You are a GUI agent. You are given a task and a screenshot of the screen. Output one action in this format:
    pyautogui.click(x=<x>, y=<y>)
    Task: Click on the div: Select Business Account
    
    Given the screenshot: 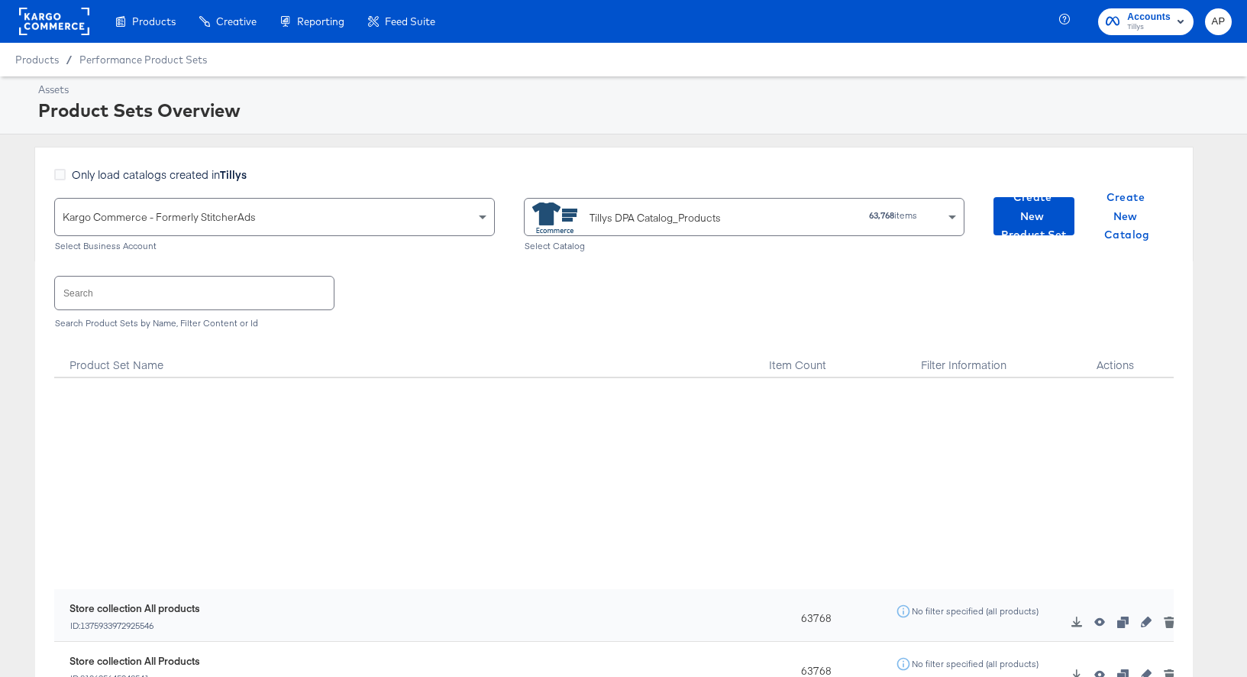 What is the action you would take?
    pyautogui.click(x=274, y=246)
    